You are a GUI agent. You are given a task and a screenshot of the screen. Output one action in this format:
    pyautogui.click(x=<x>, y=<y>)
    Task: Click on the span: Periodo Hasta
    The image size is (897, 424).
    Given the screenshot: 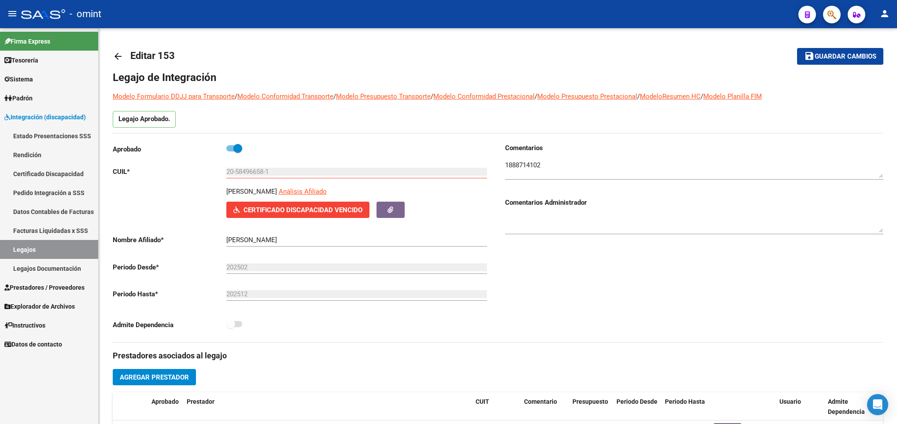 What is the action you would take?
    pyautogui.click(x=685, y=402)
    